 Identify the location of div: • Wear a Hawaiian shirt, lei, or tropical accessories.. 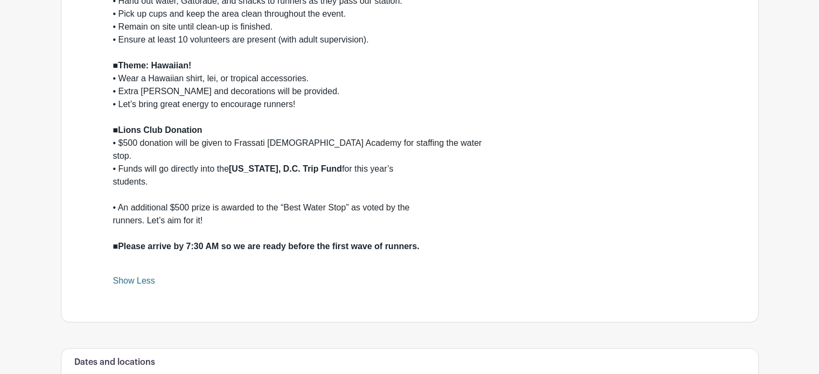
(410, 79).